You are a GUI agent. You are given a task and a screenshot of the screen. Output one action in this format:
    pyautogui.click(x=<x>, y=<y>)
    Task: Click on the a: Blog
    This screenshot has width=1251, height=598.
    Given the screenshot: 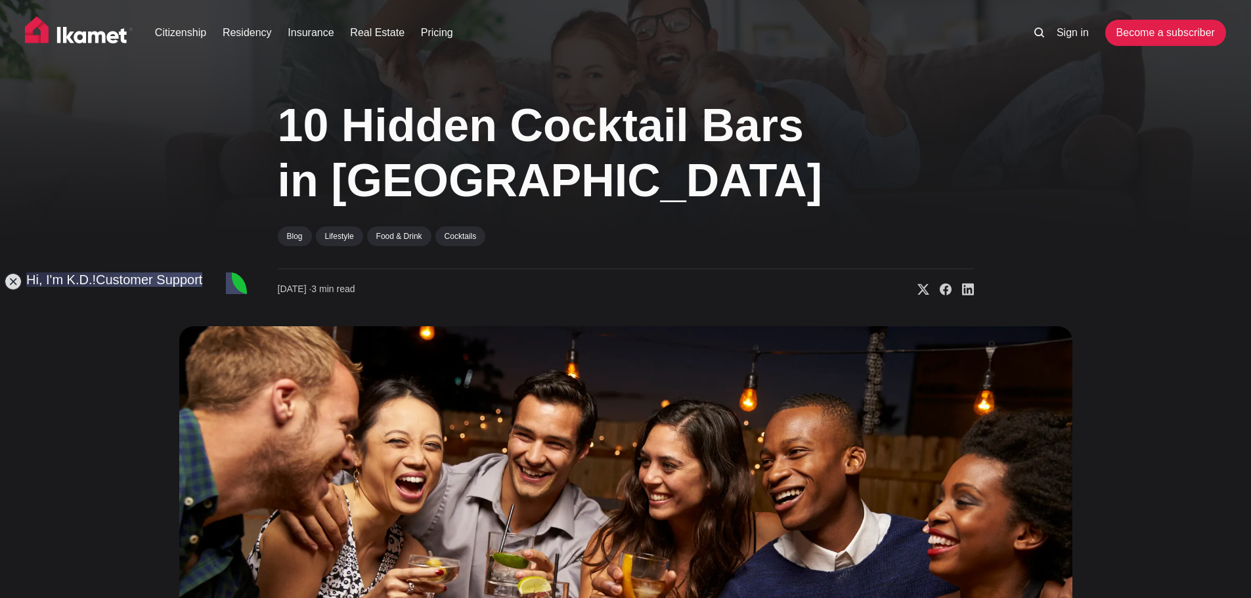 What is the action you would take?
    pyautogui.click(x=295, y=236)
    